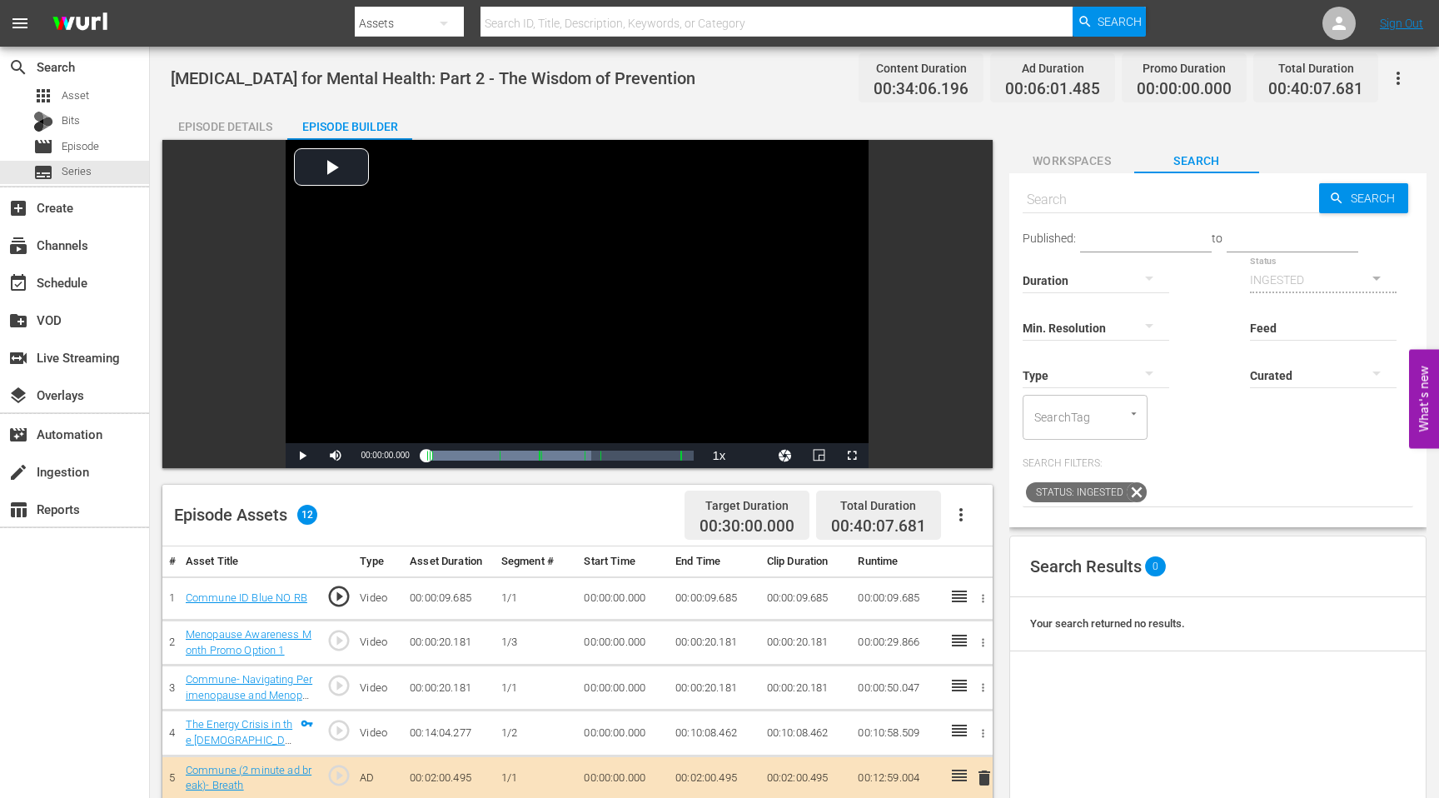 This screenshot has height=798, width=1439. What do you see at coordinates (171, 598) in the screenshot?
I see `td: 1` at bounding box center [171, 598].